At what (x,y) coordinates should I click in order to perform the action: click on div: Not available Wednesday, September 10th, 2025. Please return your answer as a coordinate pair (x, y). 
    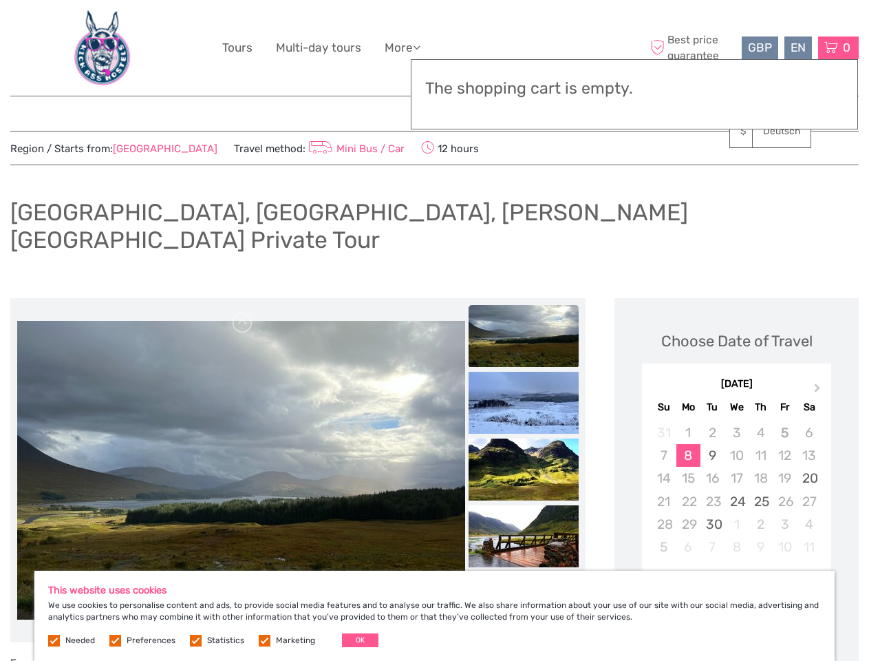
    Looking at the image, I should click on (736, 455).